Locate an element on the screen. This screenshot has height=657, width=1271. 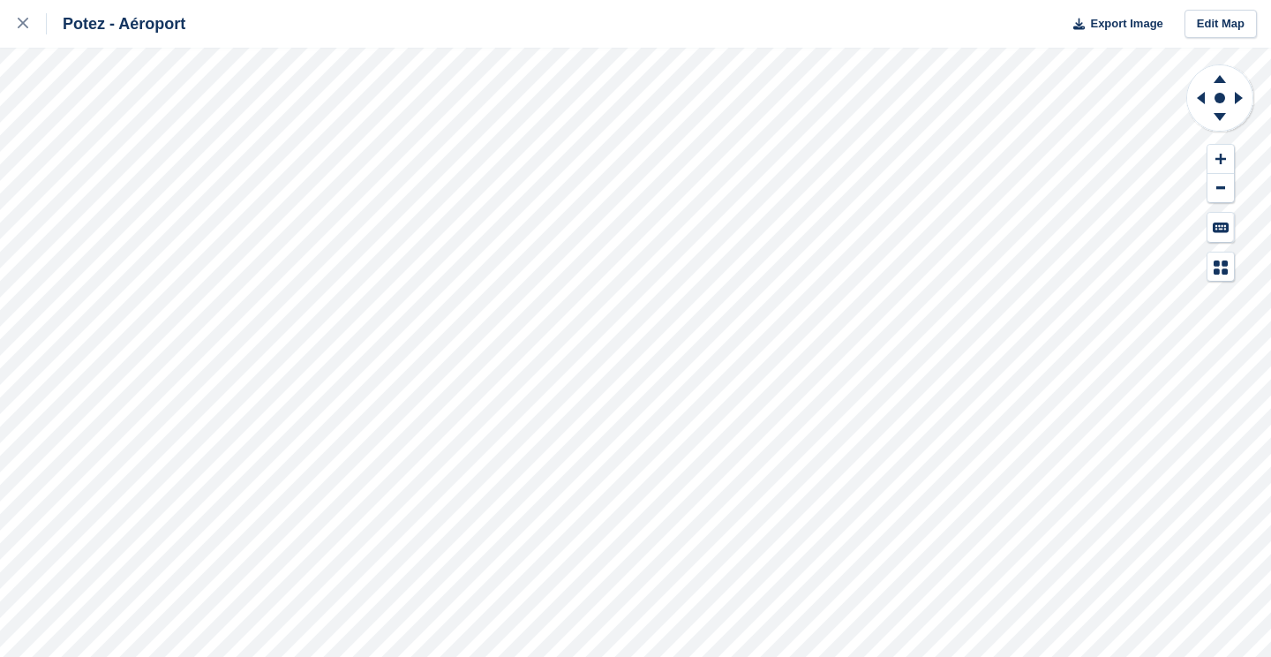
button: Zoom In is located at coordinates (1221, 159).